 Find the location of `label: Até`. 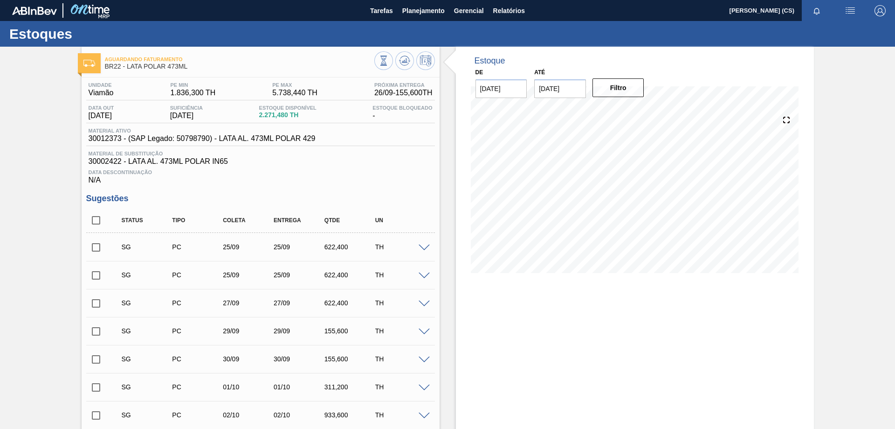

label: Até is located at coordinates (540, 72).